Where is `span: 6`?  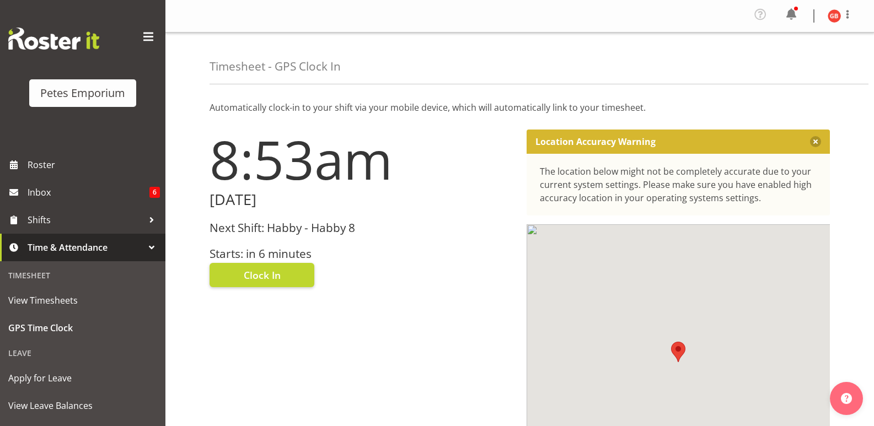
span: 6 is located at coordinates (154, 193).